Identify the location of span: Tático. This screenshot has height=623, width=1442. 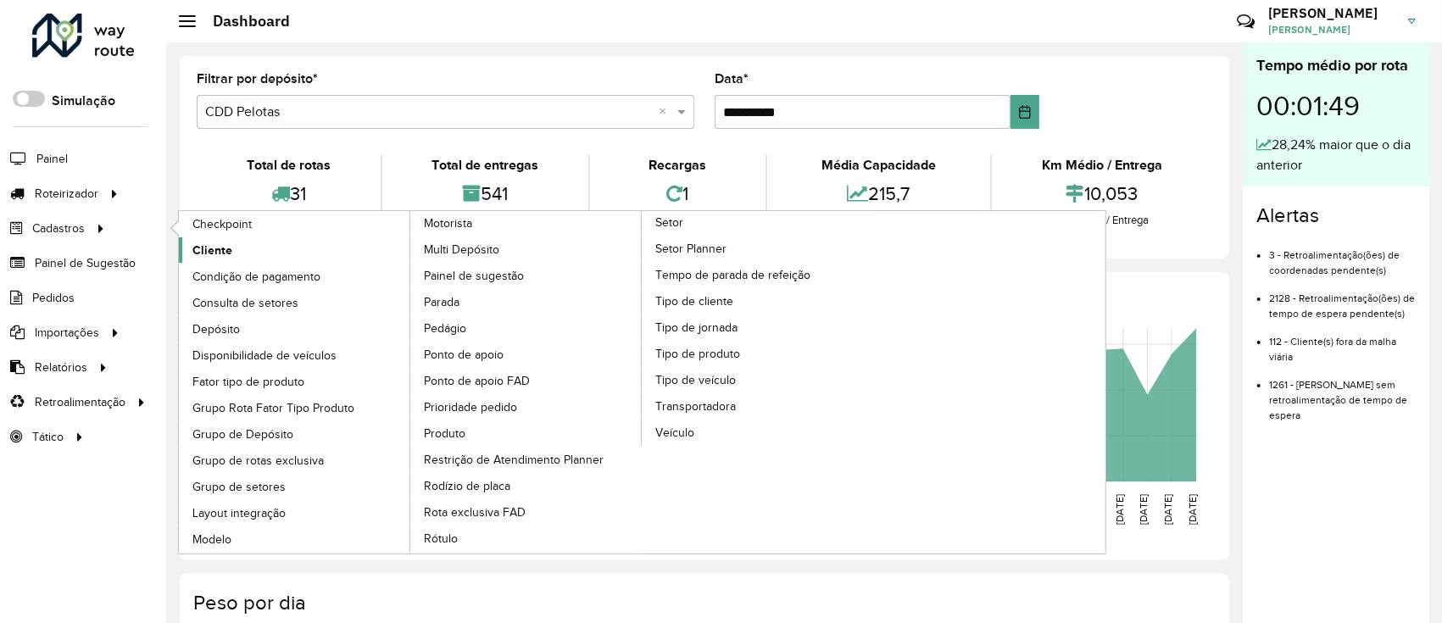
(47, 437).